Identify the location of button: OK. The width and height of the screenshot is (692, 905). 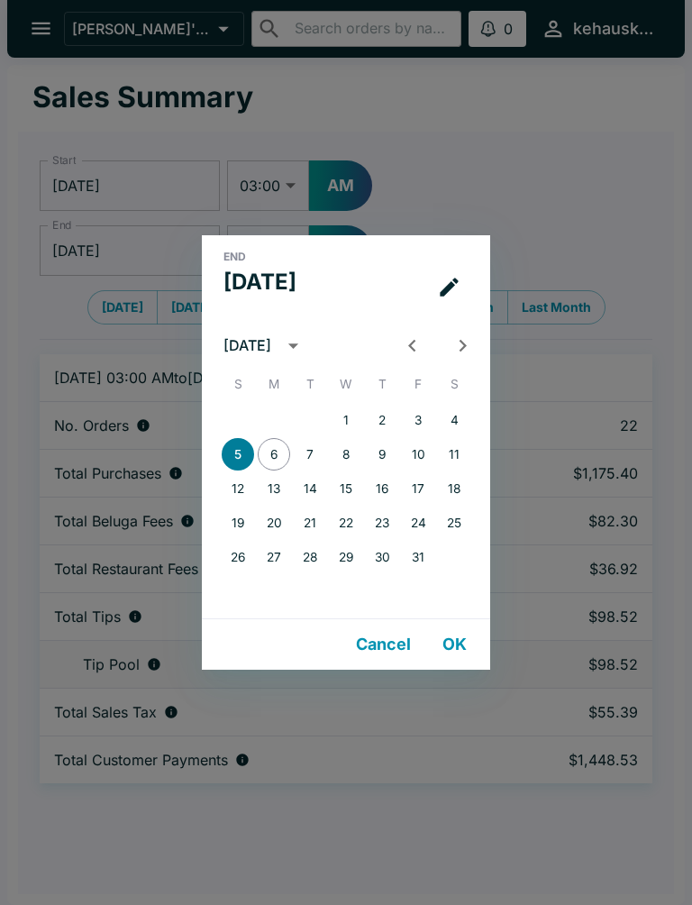
(454, 644).